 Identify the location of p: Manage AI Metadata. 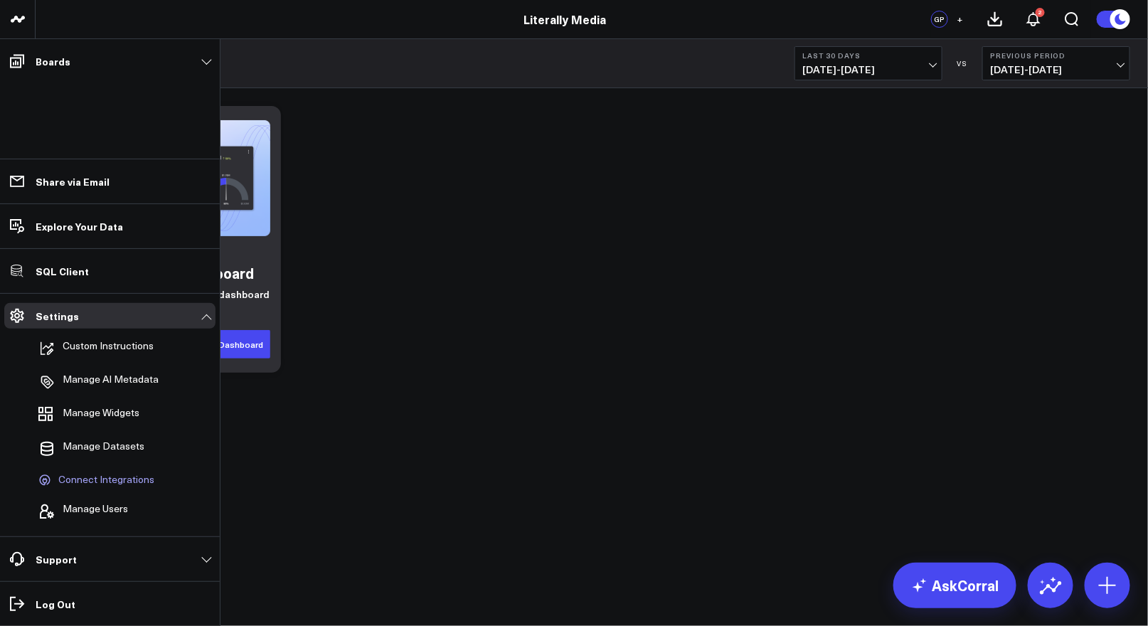
(110, 382).